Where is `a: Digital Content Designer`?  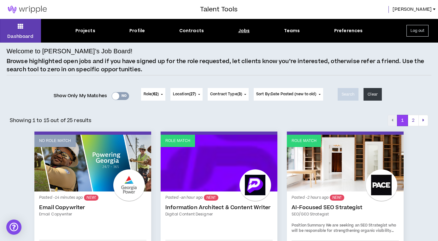 a: Digital Content Designer is located at coordinates (219, 214).